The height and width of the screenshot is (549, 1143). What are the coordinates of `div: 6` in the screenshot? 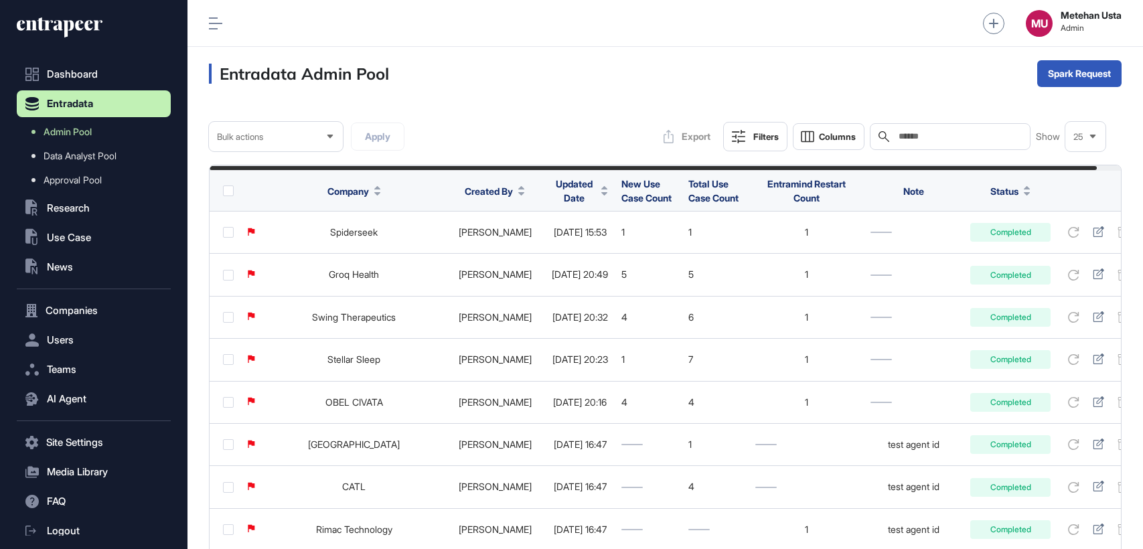 It's located at (715, 317).